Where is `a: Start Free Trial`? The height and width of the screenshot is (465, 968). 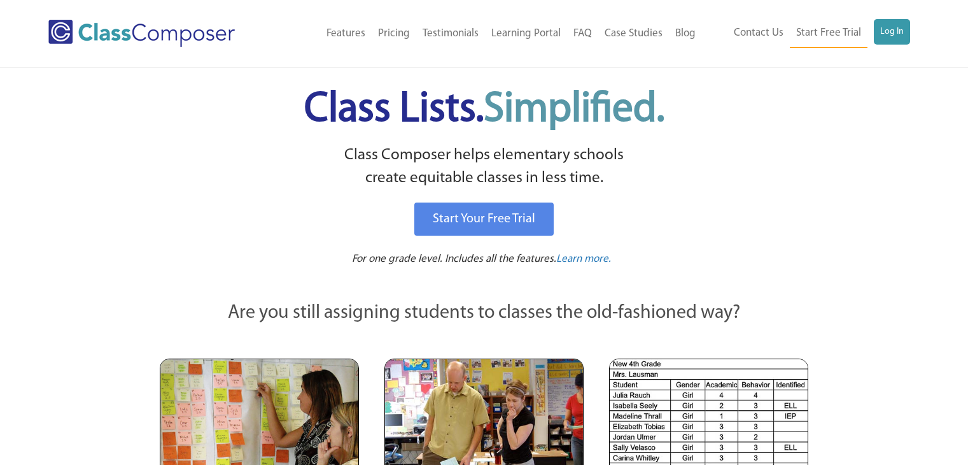
a: Start Free Trial is located at coordinates (829, 33).